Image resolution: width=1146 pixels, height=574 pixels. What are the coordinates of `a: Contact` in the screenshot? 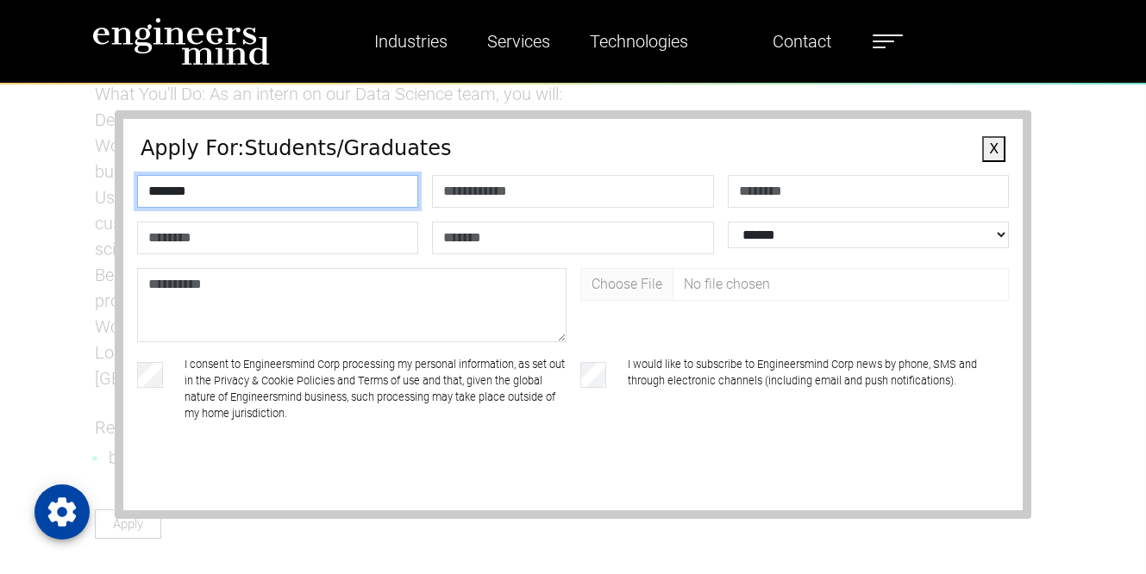 It's located at (802, 41).